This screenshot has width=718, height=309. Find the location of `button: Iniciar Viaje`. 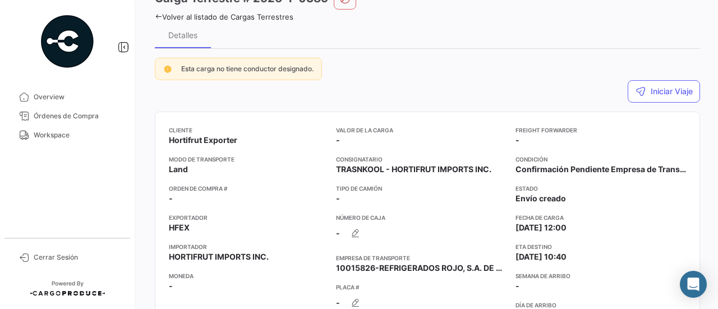

button: Iniciar Viaje is located at coordinates (664, 91).